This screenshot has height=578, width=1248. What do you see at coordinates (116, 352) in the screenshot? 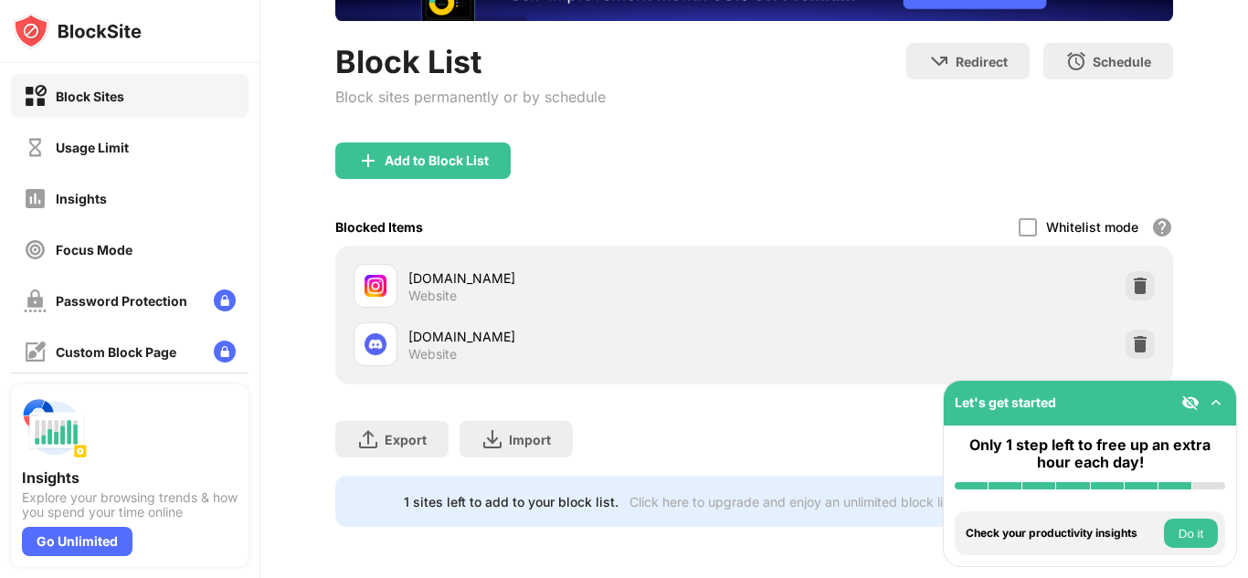
I see `div: Custom Block Page` at bounding box center [116, 352].